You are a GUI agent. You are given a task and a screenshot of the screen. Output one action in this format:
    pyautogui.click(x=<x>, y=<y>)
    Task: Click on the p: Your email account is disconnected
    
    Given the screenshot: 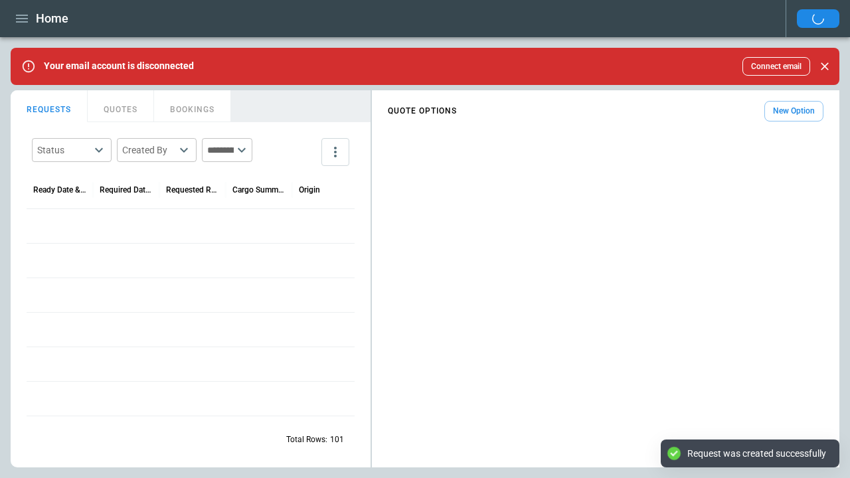 What is the action you would take?
    pyautogui.click(x=119, y=66)
    